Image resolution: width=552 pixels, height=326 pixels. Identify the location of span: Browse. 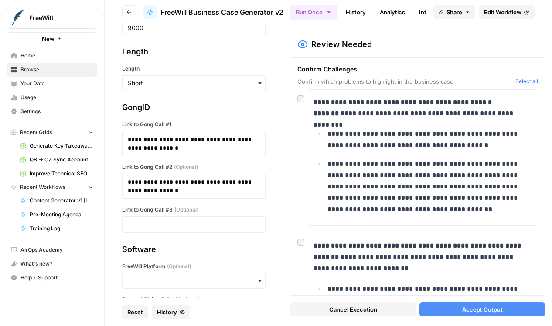
(57, 70).